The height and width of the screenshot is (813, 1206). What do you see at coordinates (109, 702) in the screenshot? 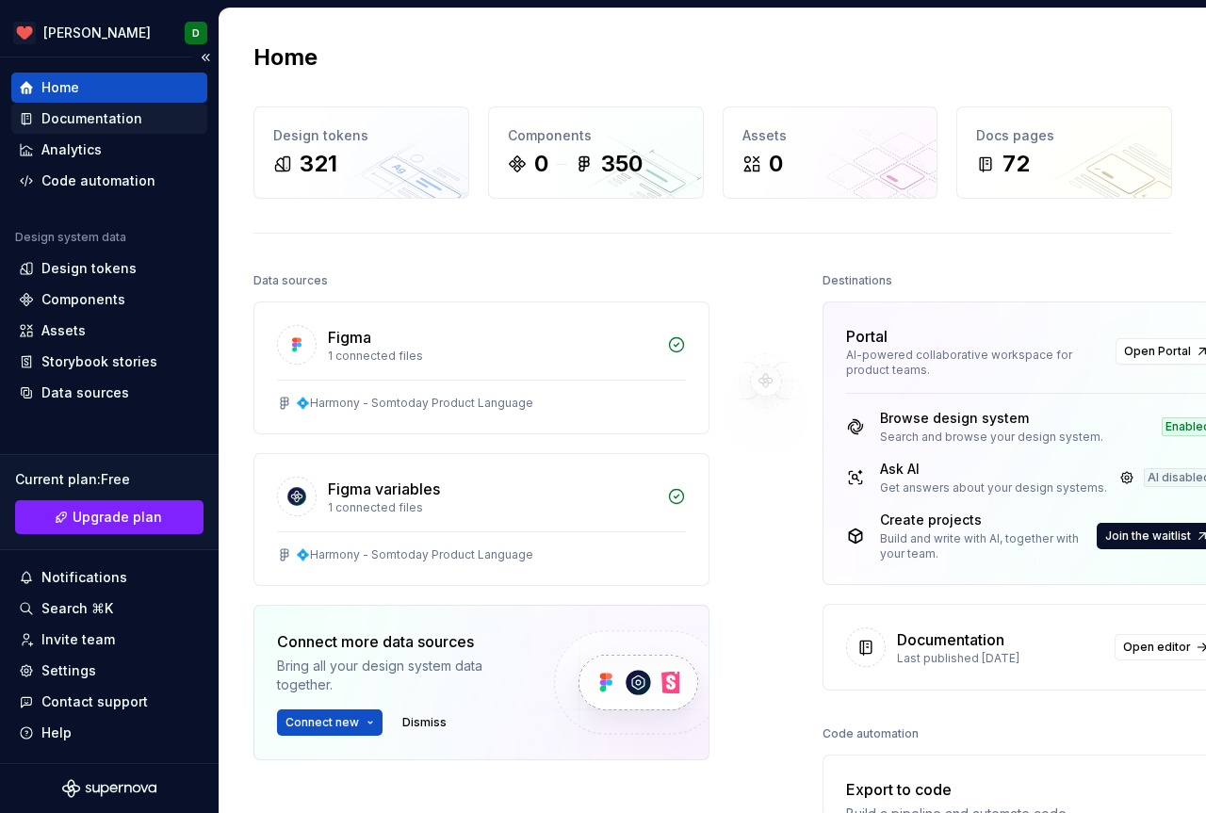
I see `button: Contact support` at bounding box center [109, 702].